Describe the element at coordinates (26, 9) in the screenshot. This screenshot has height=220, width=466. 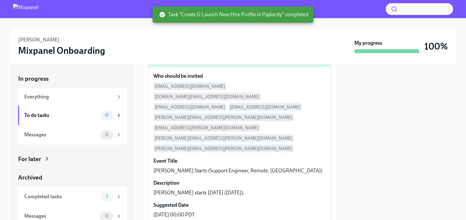
I see `img: Mixpanel` at that location.